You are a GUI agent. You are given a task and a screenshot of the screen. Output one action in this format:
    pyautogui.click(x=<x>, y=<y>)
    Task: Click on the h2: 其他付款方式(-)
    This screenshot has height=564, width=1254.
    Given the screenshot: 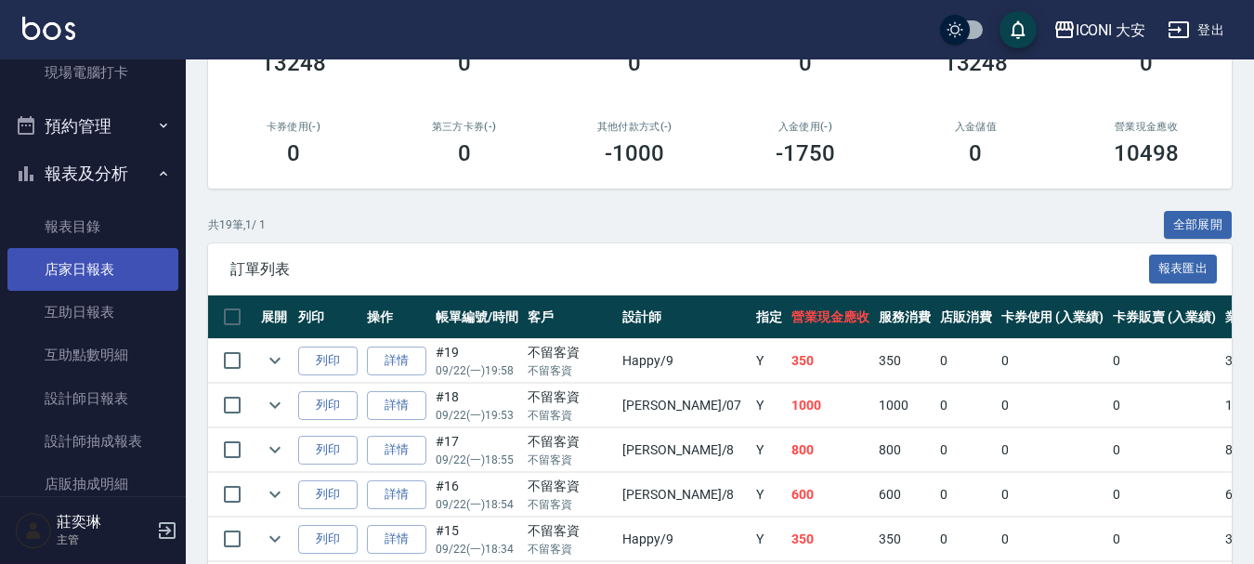 What is the action you would take?
    pyautogui.click(x=635, y=126)
    